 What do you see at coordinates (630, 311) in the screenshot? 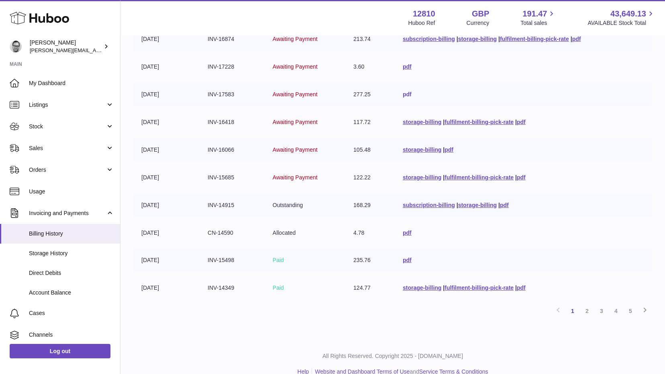
I see `a: 5` at bounding box center [630, 311].